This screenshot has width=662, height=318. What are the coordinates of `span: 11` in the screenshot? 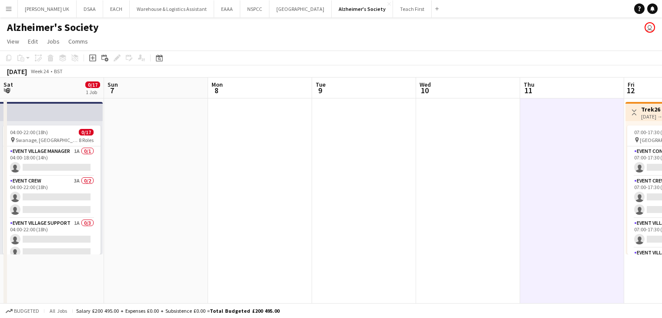 It's located at (528, 90).